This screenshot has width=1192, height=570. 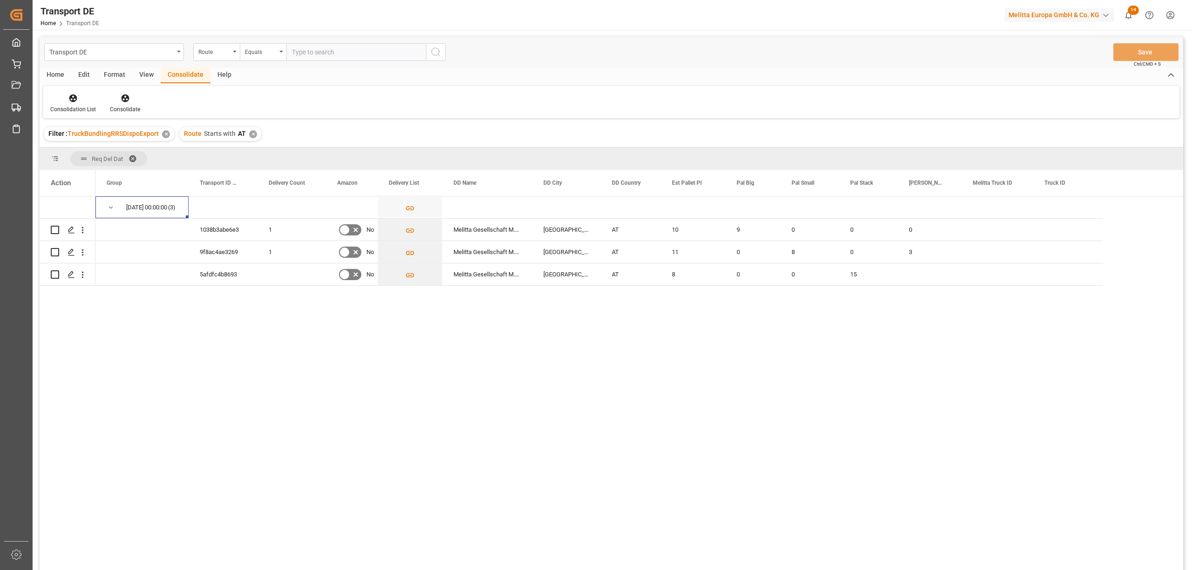 I want to click on div: 9f8ac4ae3269, so click(x=223, y=252).